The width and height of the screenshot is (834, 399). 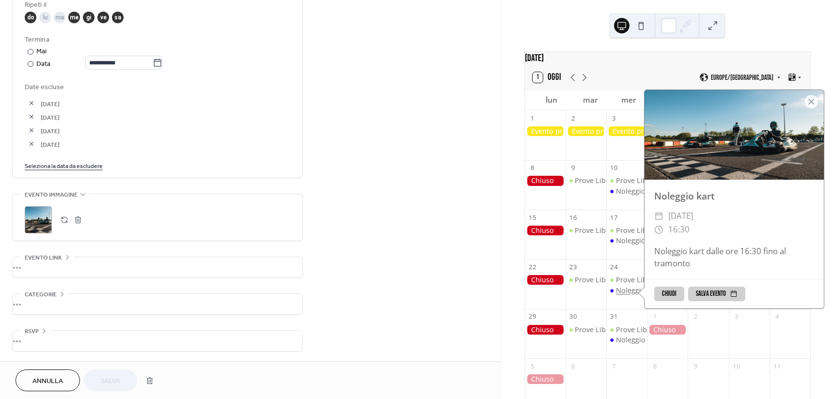 I want to click on div: Noleggio kart dalle ore 16:30 fino al tramonto, so click(x=734, y=257).